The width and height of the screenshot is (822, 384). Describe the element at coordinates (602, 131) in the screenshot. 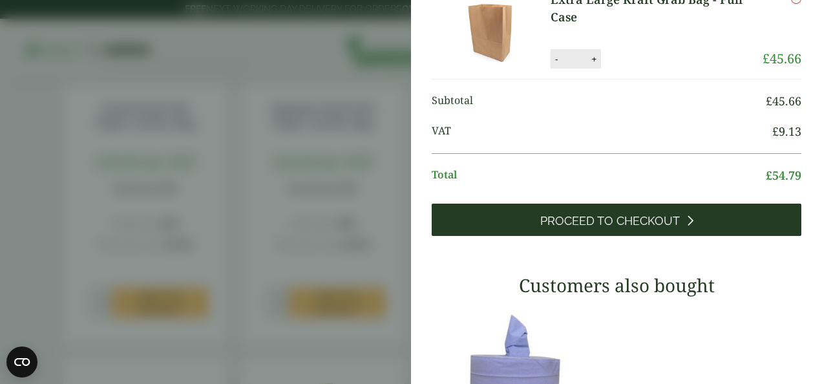

I see `span: VAT` at that location.